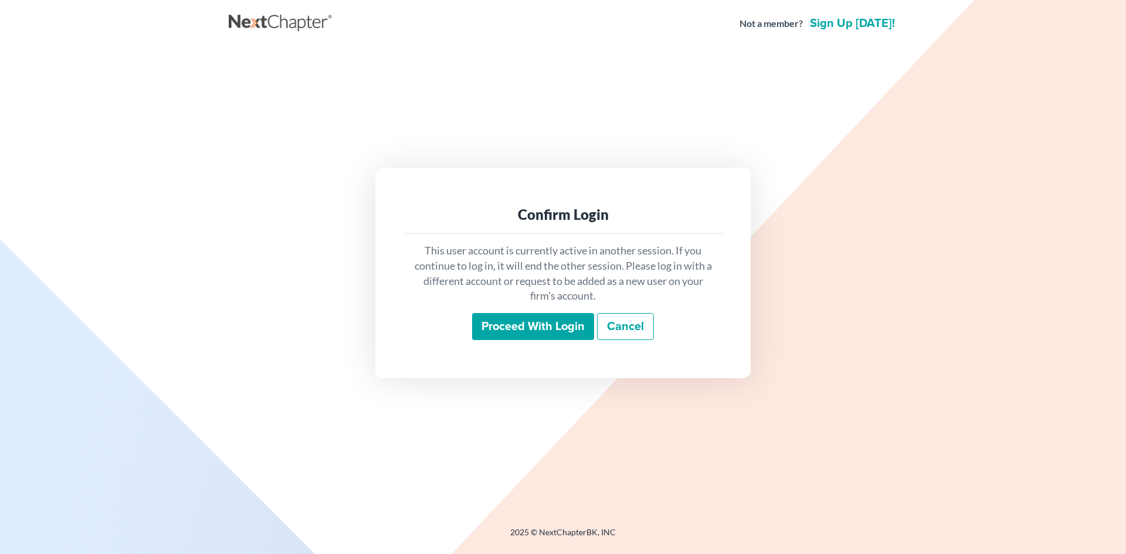 This screenshot has width=1126, height=554. I want to click on input: Proceed with login, so click(533, 327).